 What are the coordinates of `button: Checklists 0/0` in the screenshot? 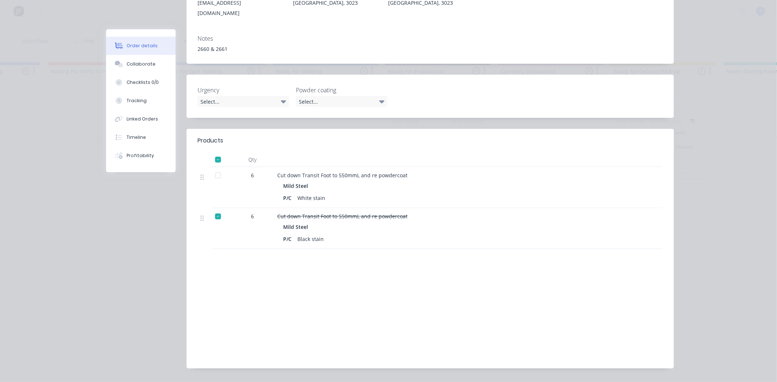 It's located at (141, 82).